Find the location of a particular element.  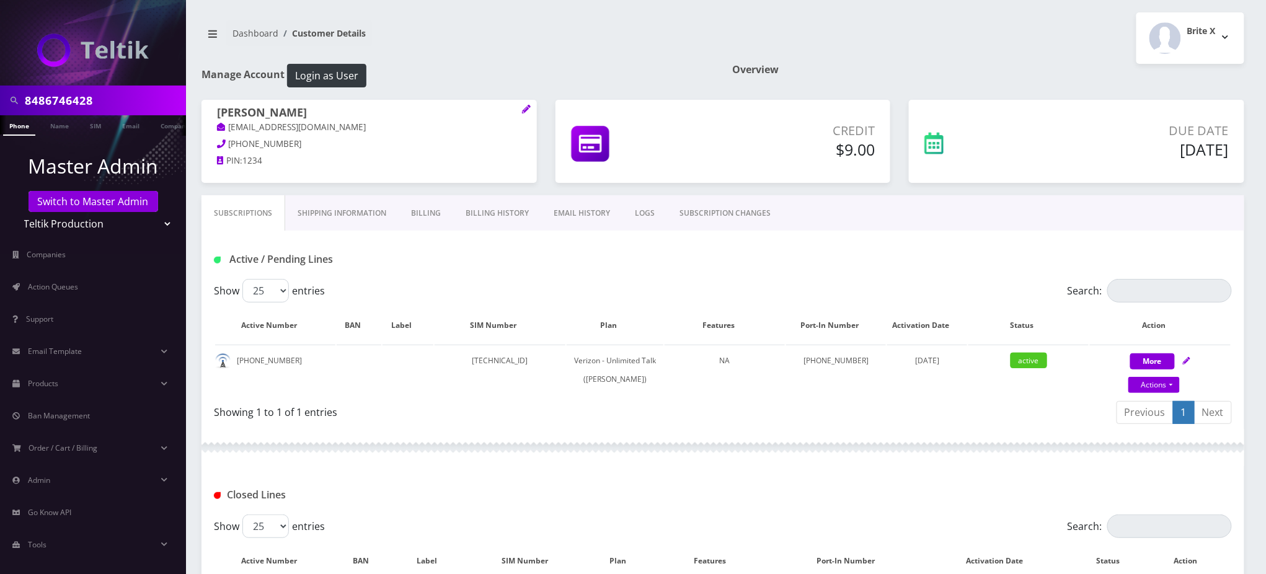

a: Previous is located at coordinates (1145, 412).